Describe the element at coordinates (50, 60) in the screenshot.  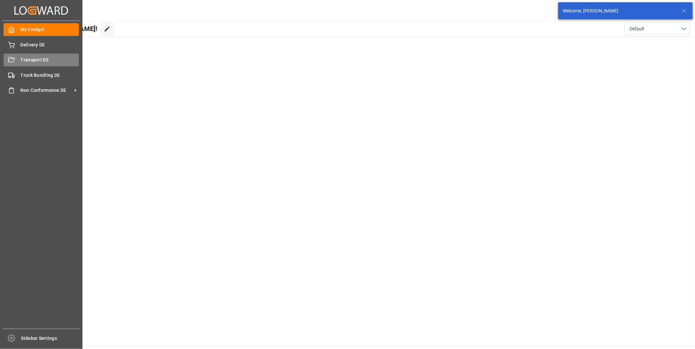
I see `span: Transport DE` at that location.